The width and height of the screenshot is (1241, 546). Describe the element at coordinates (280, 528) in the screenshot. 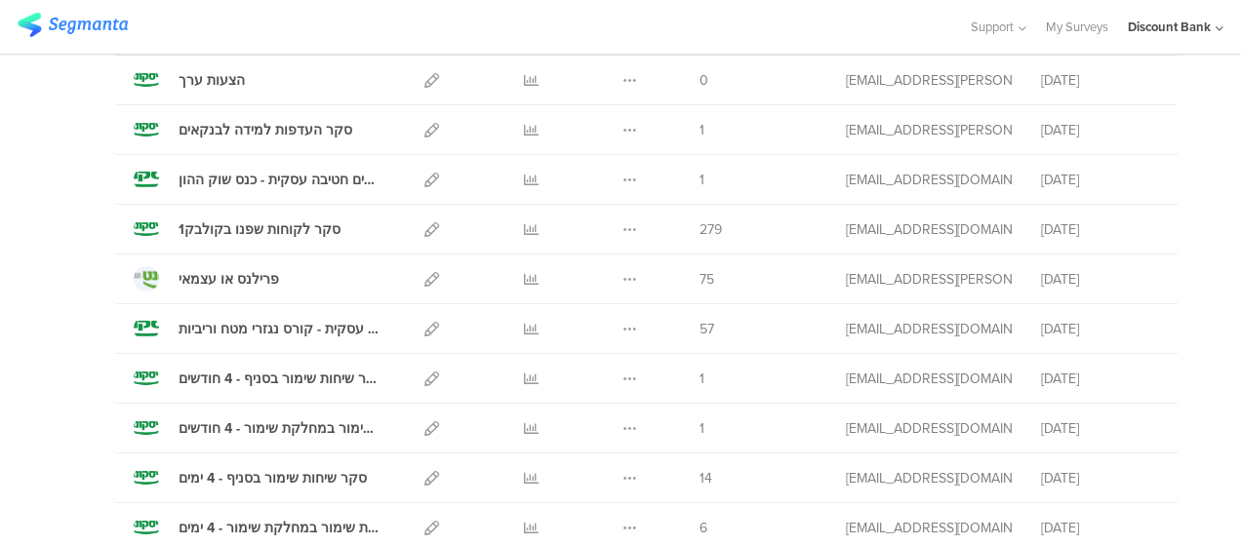

I see `div: סקר שיחות שימור במחלקת שימור - 4 ימים` at that location.